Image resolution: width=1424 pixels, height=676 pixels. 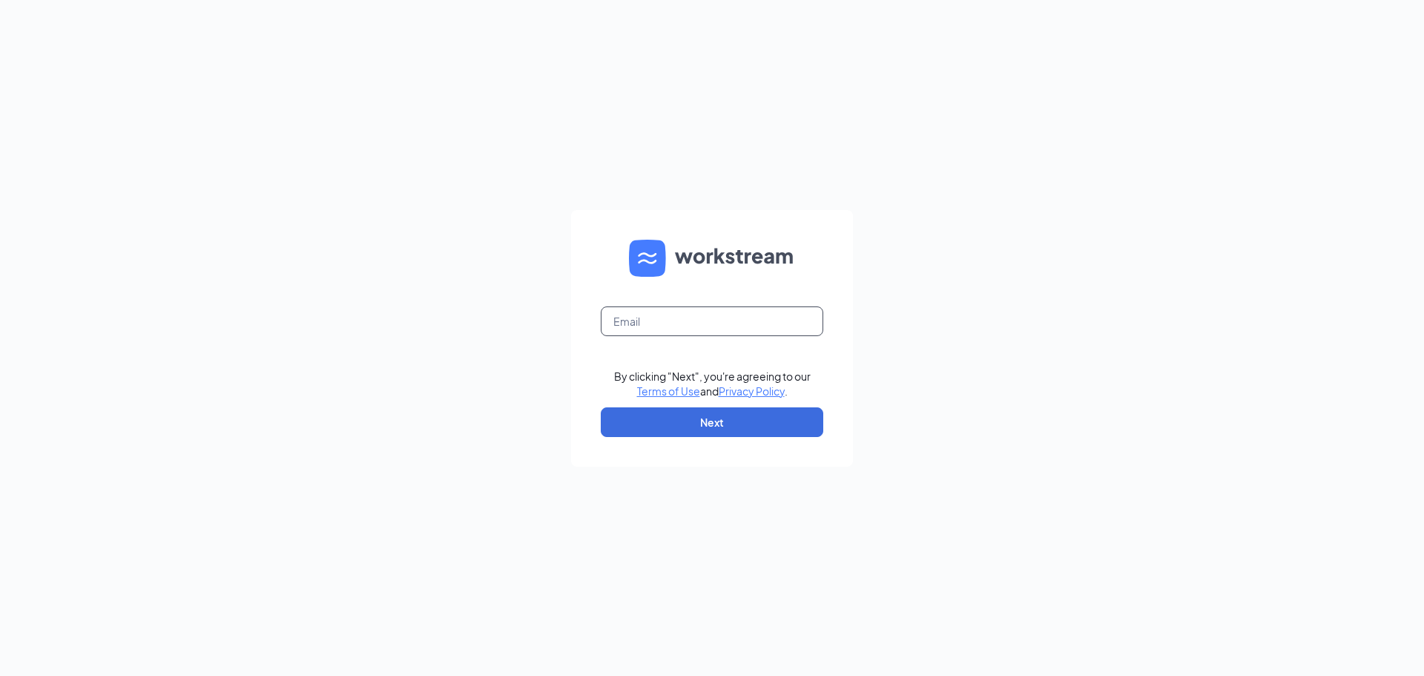 What do you see at coordinates (712, 321) in the screenshot?
I see `input: Email` at bounding box center [712, 321].